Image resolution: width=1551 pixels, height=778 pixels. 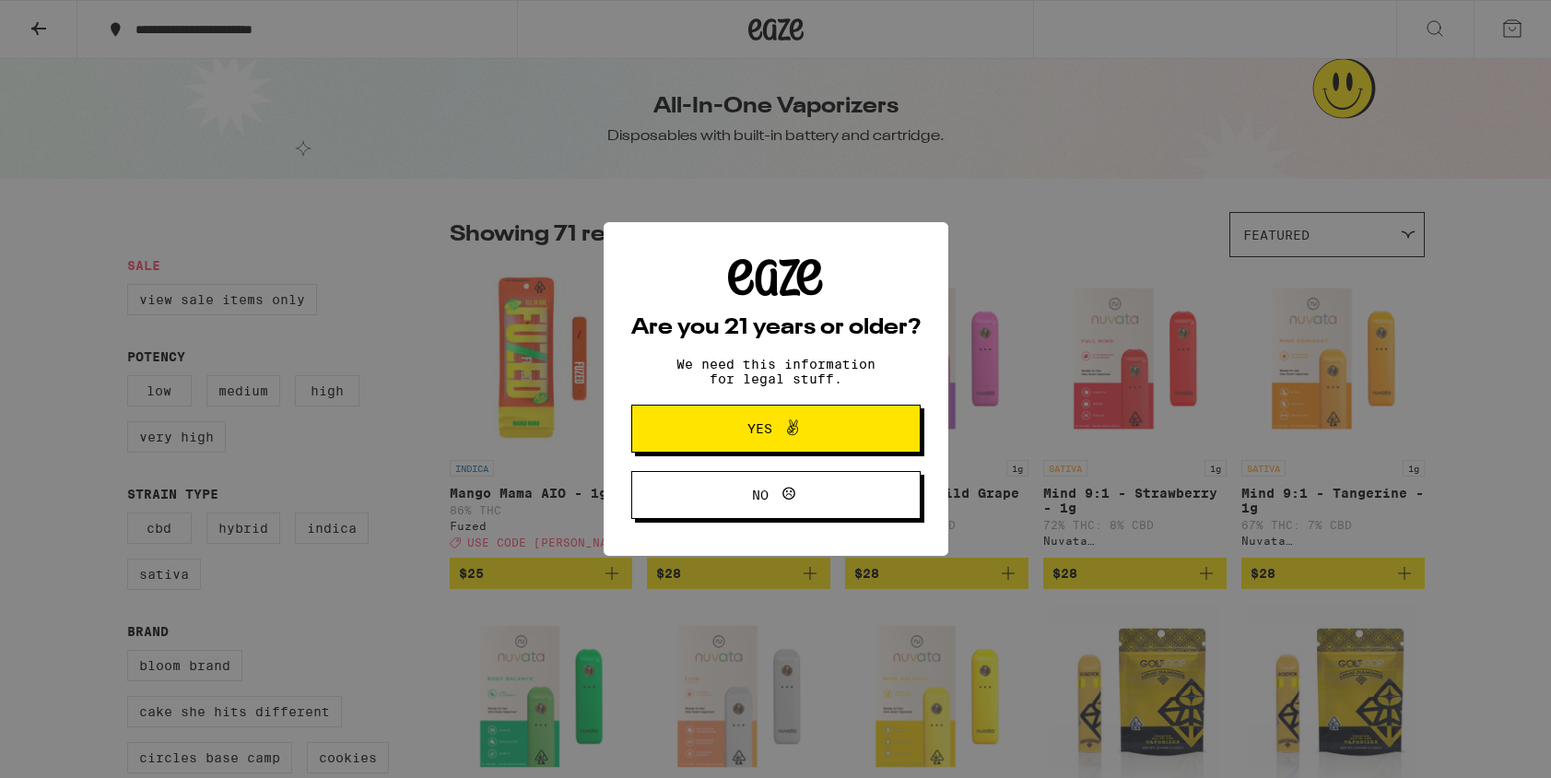 I want to click on button: No, so click(x=776, y=495).